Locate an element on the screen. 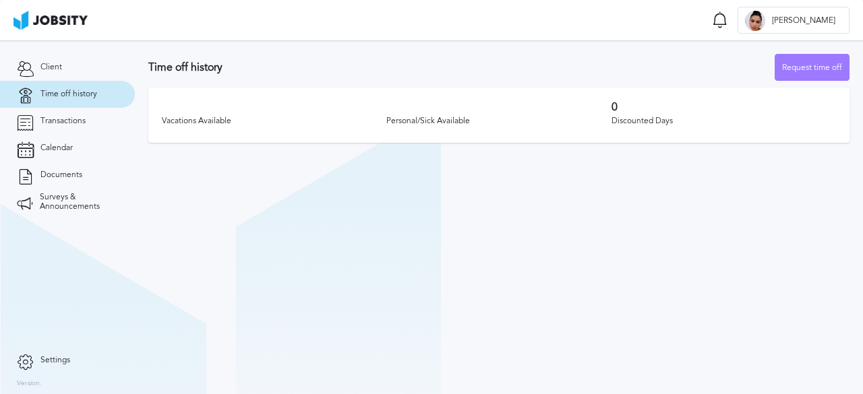 This screenshot has width=863, height=394. h3: 0 is located at coordinates (723, 107).